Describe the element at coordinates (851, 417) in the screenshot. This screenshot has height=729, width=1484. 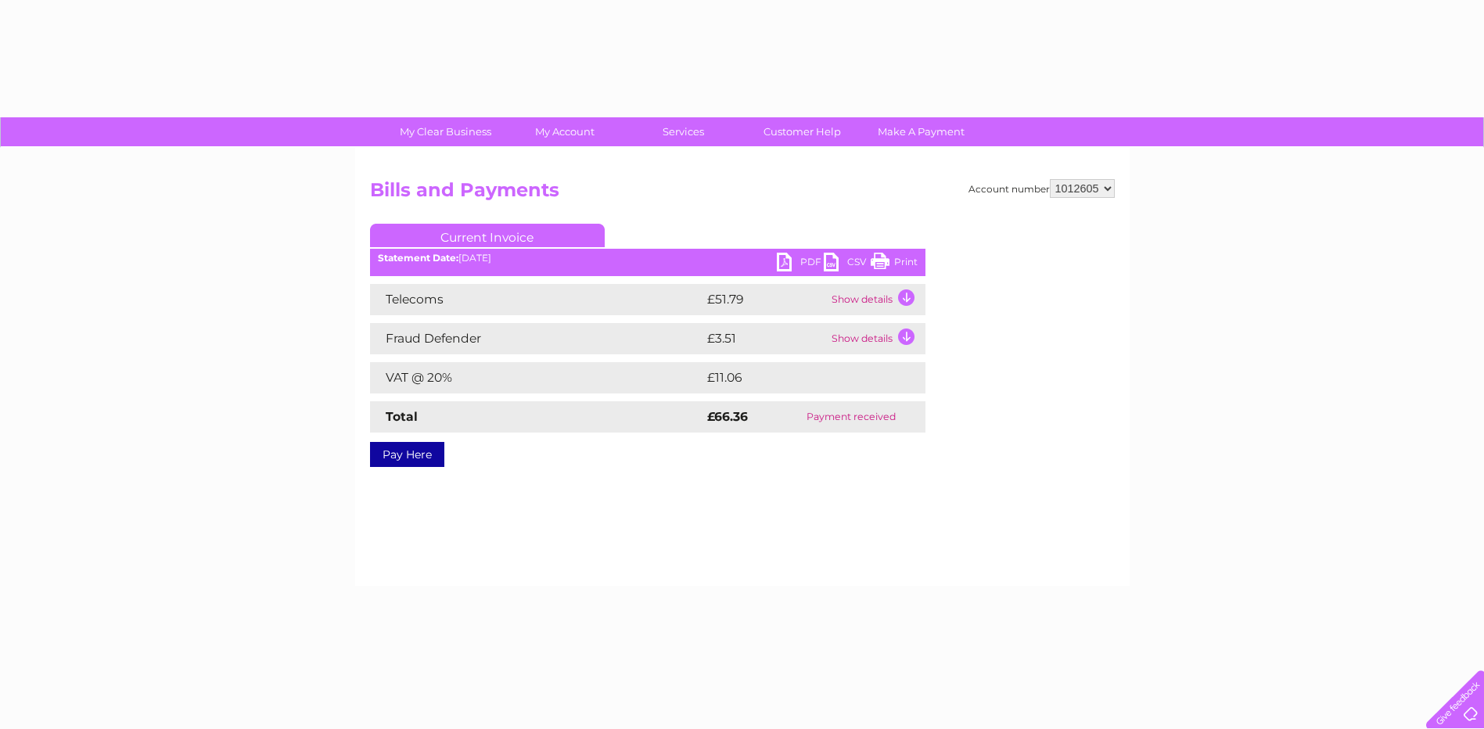
I see `td: Payment received` at that location.